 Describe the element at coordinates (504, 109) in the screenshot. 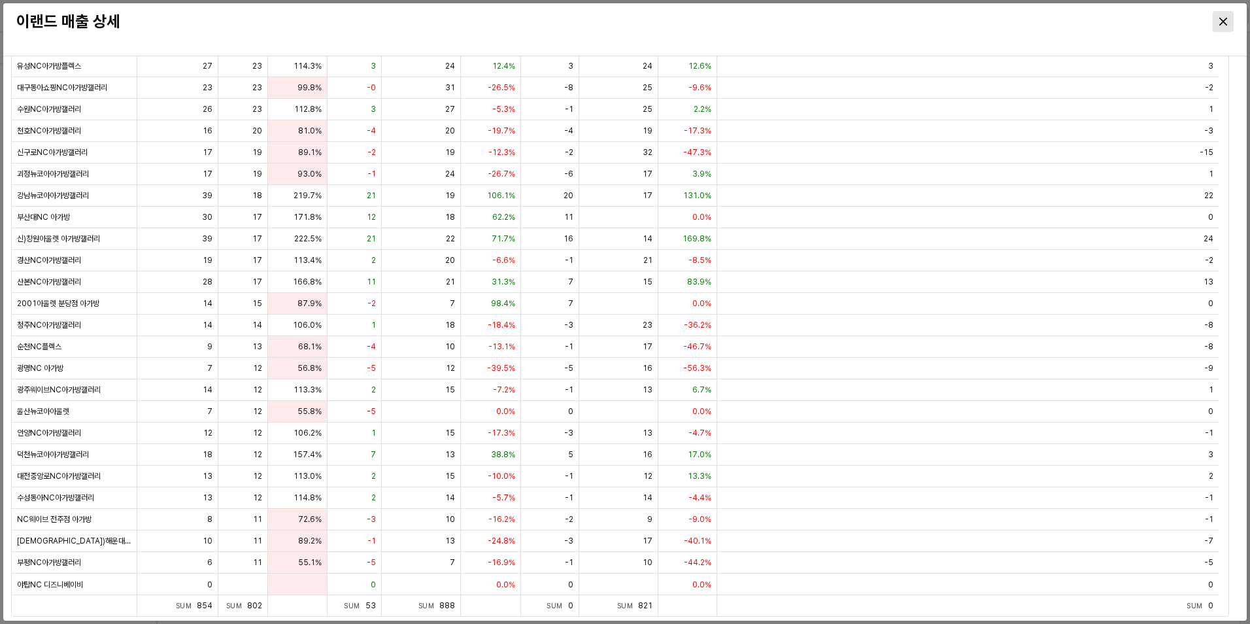

I see `span: -5.3%` at that location.